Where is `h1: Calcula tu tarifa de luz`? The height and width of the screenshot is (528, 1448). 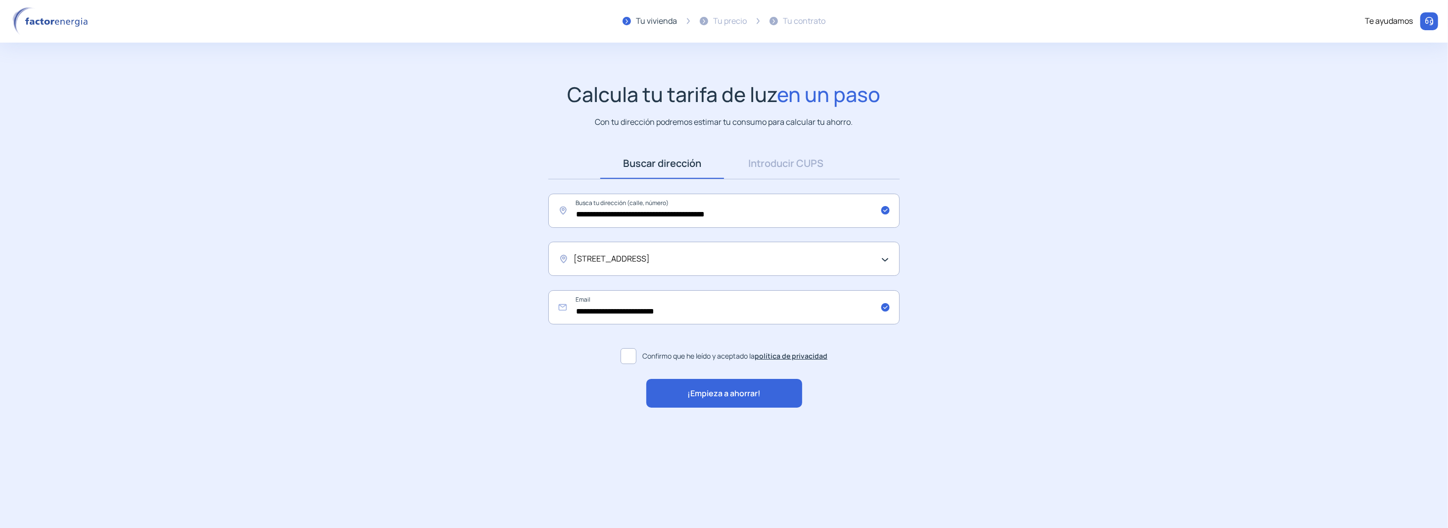 h1: Calcula tu tarifa de luz is located at coordinates (724, 94).